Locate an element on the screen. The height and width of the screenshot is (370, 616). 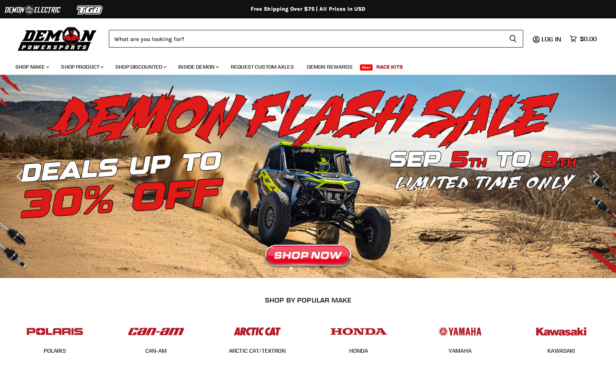
a: YAMAHA is located at coordinates (460, 351).